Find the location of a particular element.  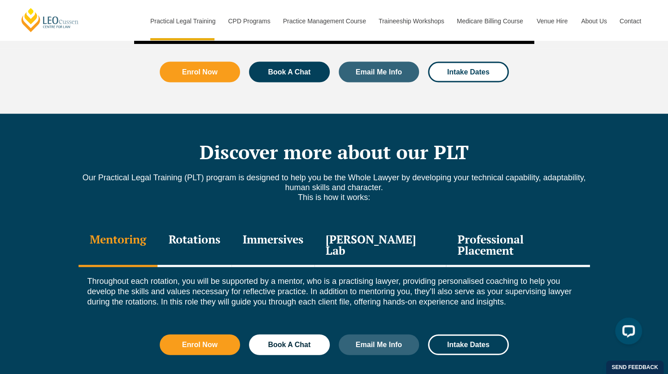

a: Practice Management Course is located at coordinates (324, 21).